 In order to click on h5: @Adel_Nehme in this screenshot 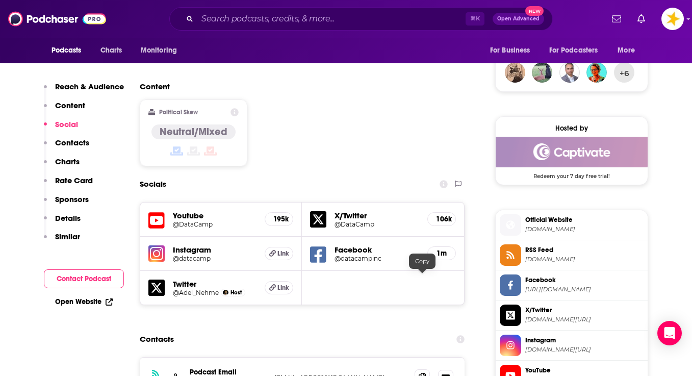, I will do `click(196, 292)`.